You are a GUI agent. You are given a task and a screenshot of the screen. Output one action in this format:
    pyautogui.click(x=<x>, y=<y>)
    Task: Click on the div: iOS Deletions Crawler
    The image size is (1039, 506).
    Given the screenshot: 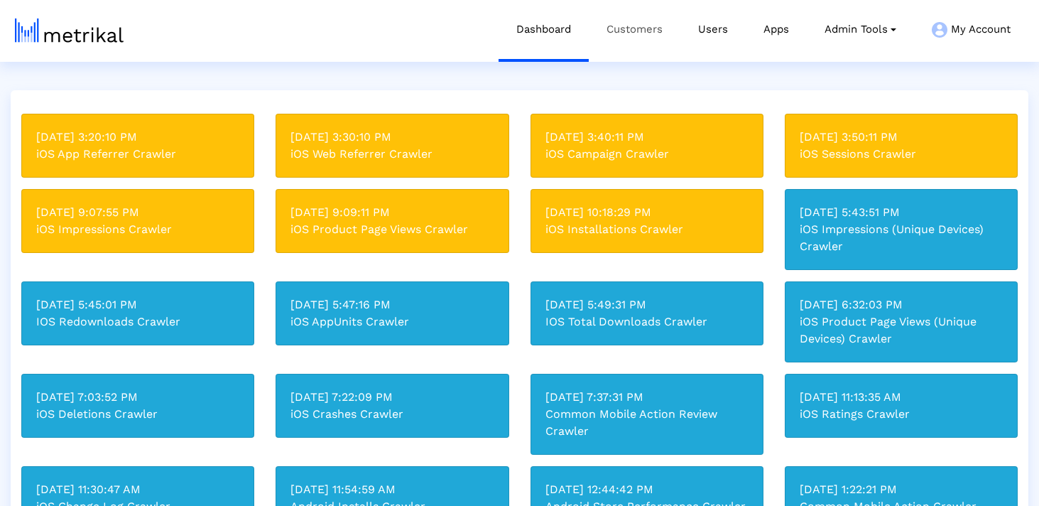 What is the action you would take?
    pyautogui.click(x=138, y=414)
    